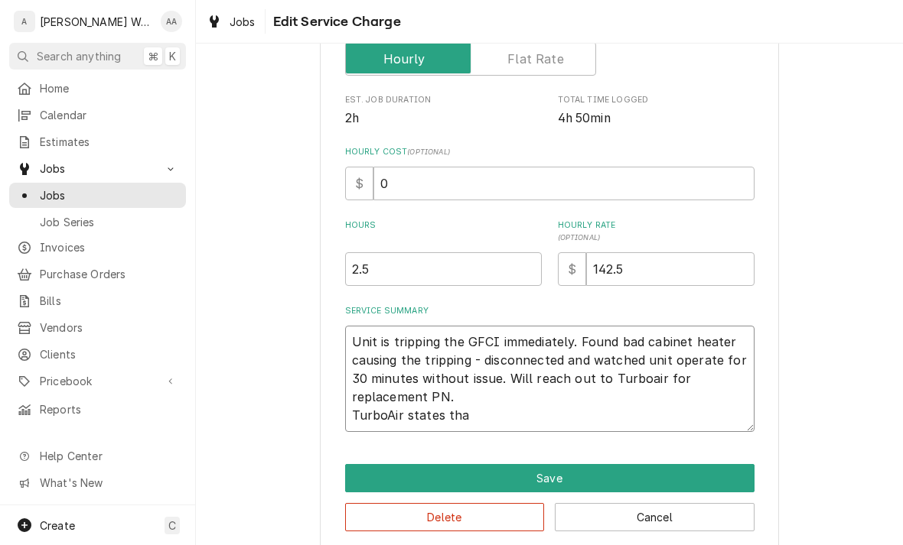 This screenshot has width=903, height=545. Describe the element at coordinates (549, 478) in the screenshot. I see `button: Save` at that location.